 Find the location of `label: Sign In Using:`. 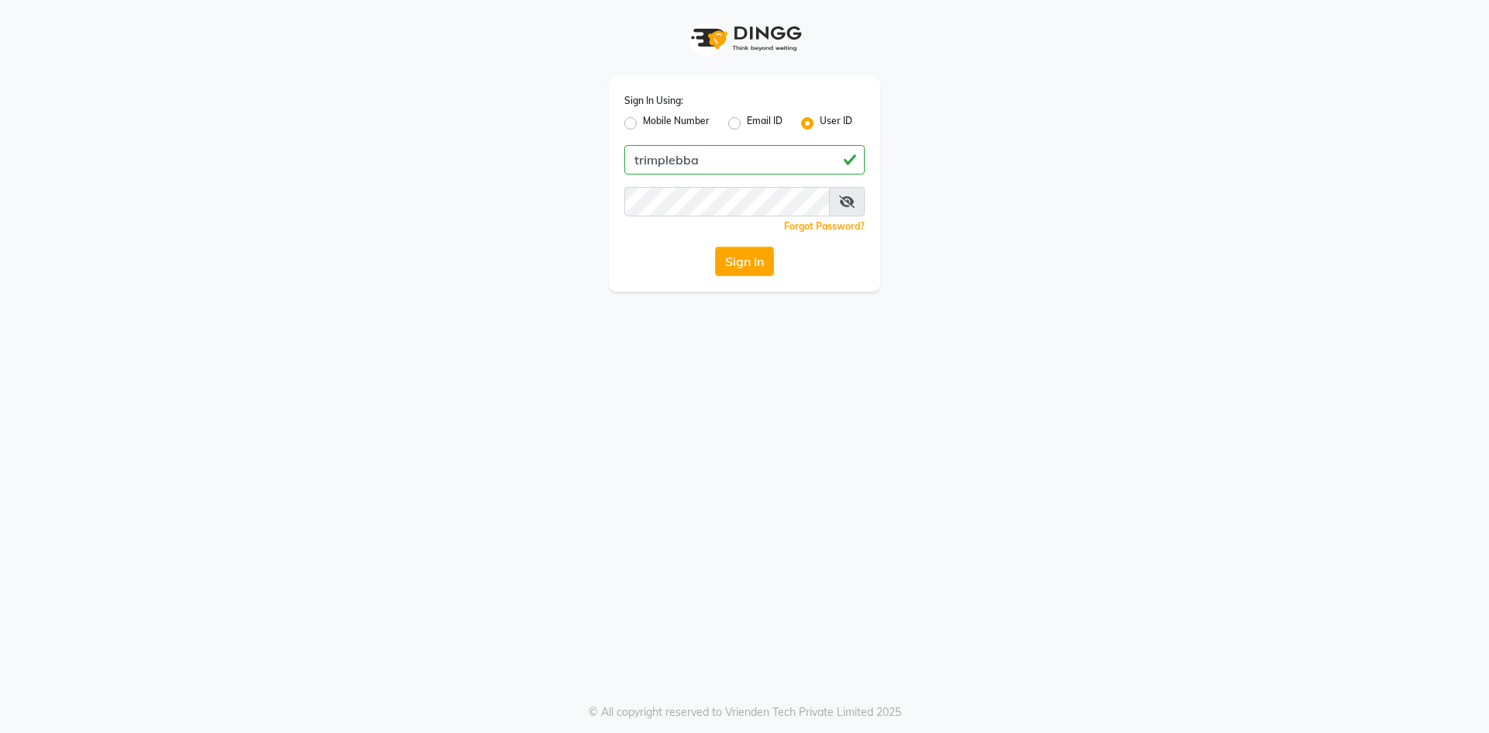

label: Sign In Using: is located at coordinates (654, 101).